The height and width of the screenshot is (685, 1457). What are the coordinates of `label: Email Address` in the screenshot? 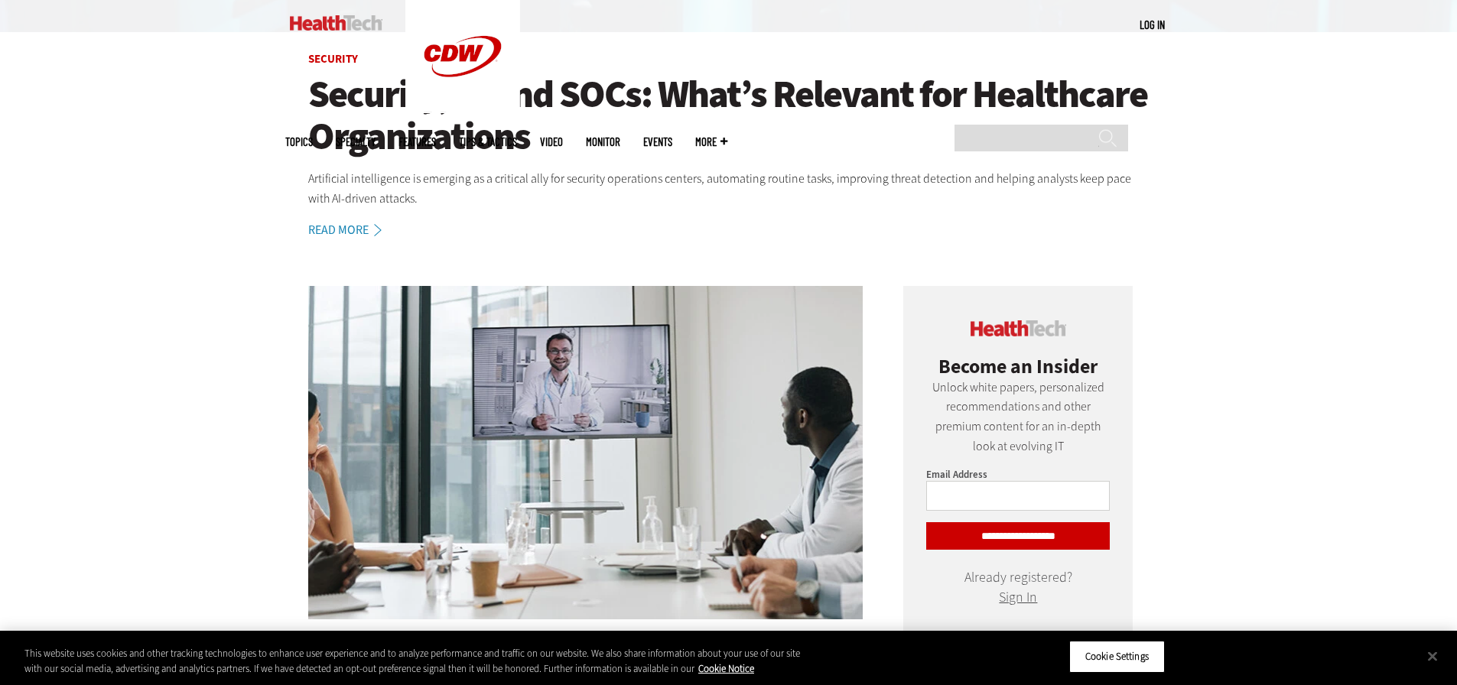 It's located at (957, 474).